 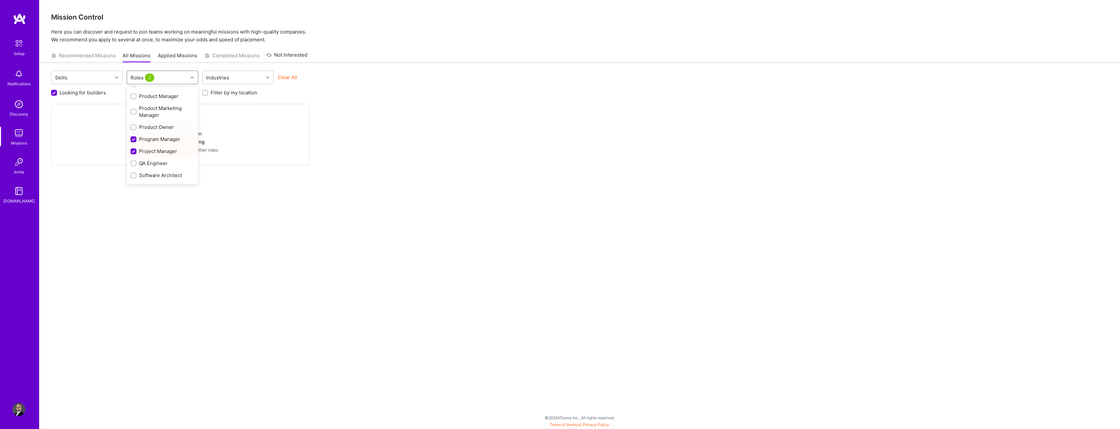 I want to click on div: Invite, so click(x=19, y=172).